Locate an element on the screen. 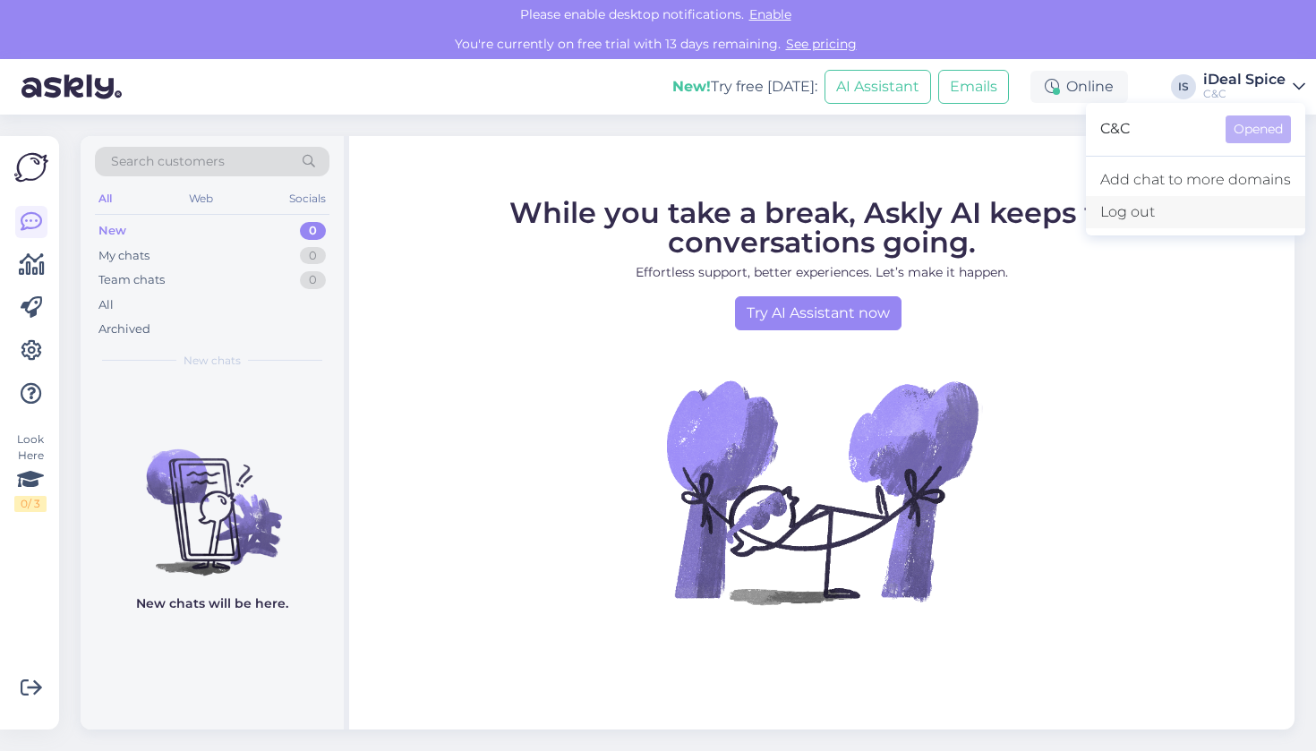 This screenshot has width=1316, height=751. button: Opened is located at coordinates (1258, 129).